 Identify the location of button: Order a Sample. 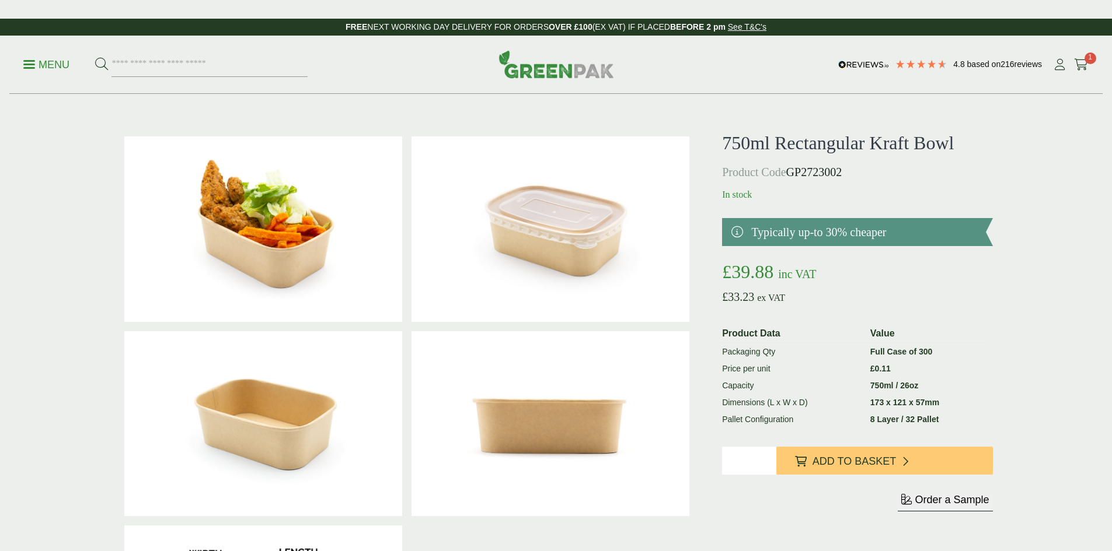
(945, 502).